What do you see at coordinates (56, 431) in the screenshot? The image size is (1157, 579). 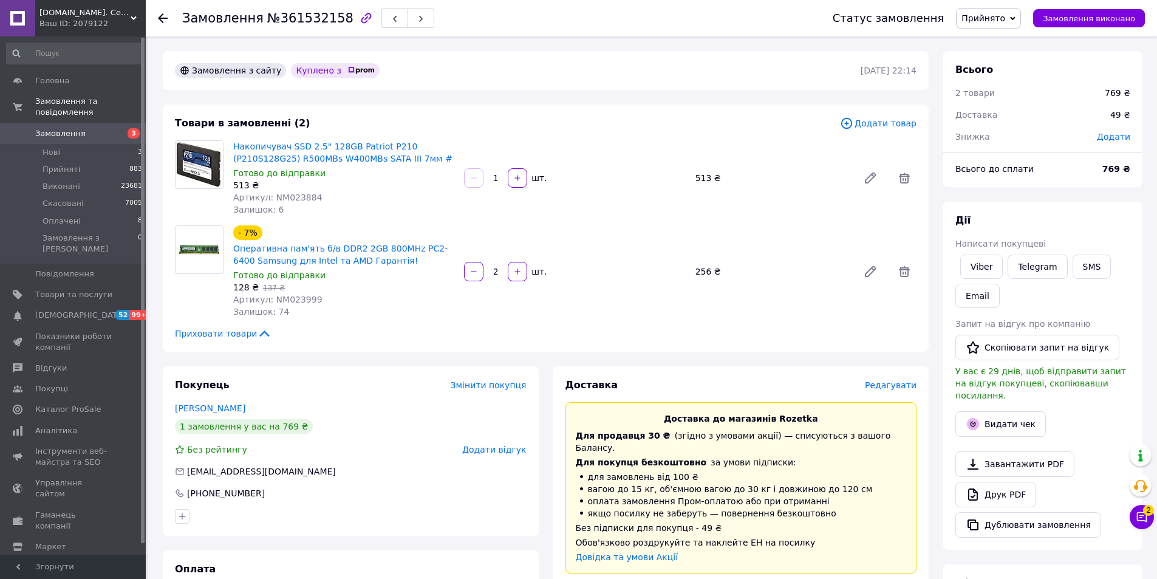 I see `span: Аналітика` at bounding box center [56, 431].